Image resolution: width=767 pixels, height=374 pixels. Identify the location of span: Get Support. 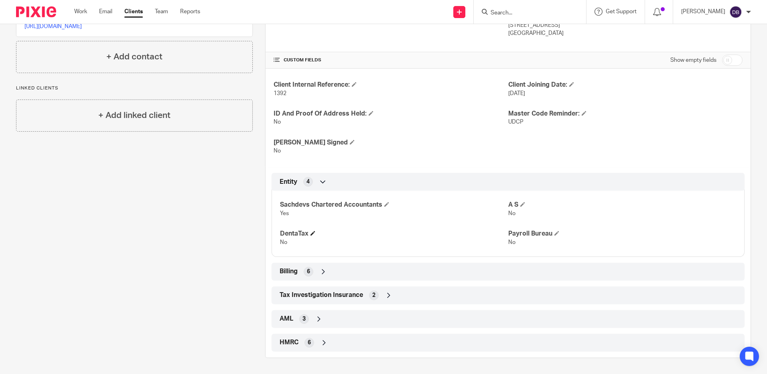
(621, 12).